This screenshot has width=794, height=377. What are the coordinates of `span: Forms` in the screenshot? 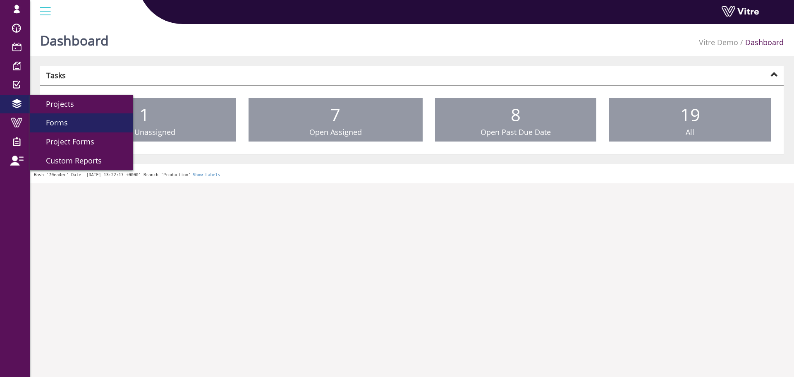 It's located at (52, 122).